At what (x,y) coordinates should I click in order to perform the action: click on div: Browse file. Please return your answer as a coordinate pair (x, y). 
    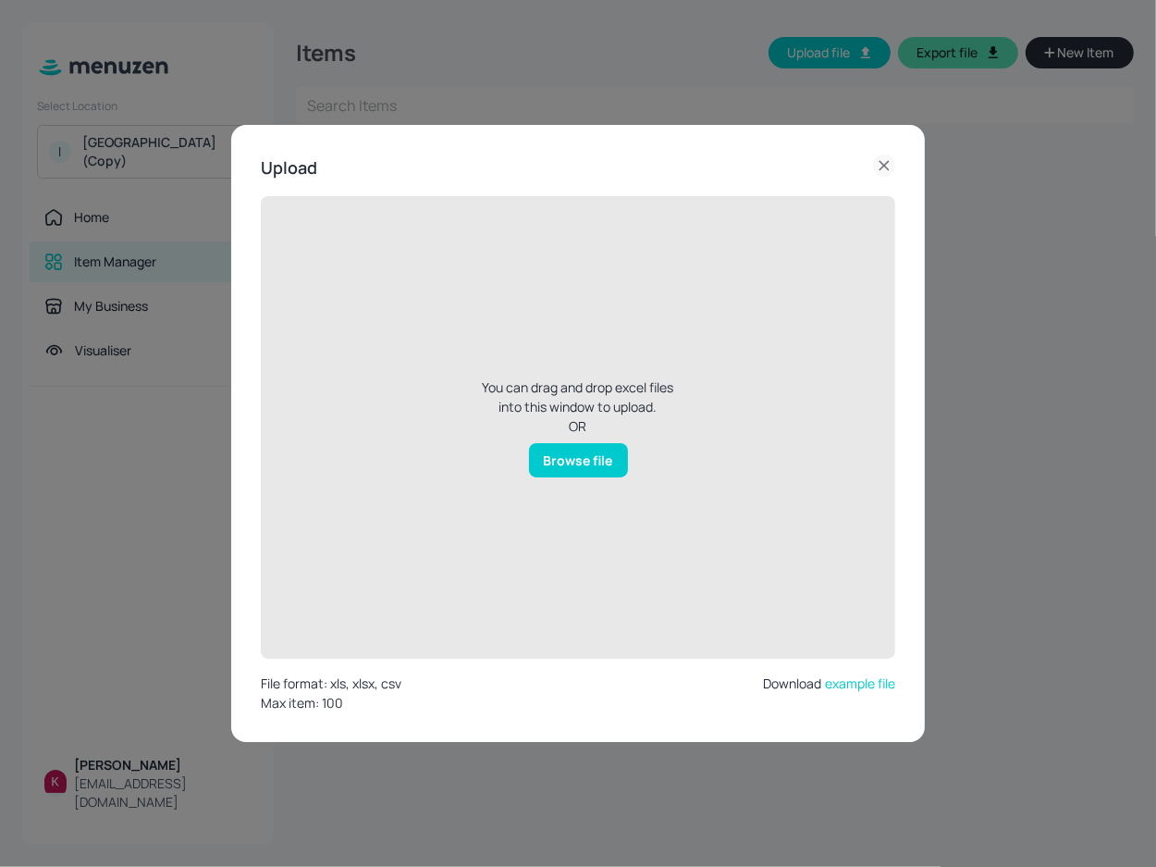
    Looking at the image, I should click on (578, 460).